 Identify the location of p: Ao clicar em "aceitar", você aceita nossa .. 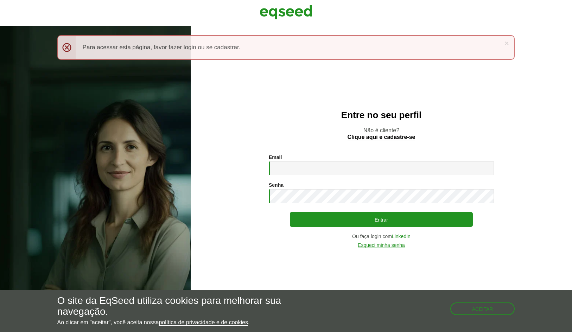
(194, 322).